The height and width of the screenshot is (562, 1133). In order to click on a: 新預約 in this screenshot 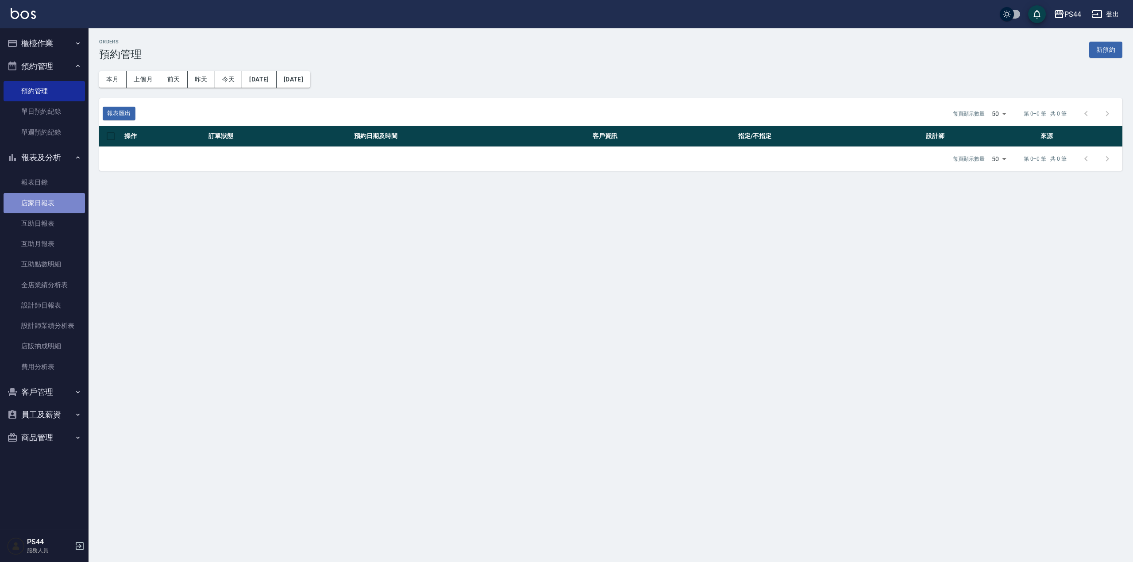, I will do `click(1106, 49)`.